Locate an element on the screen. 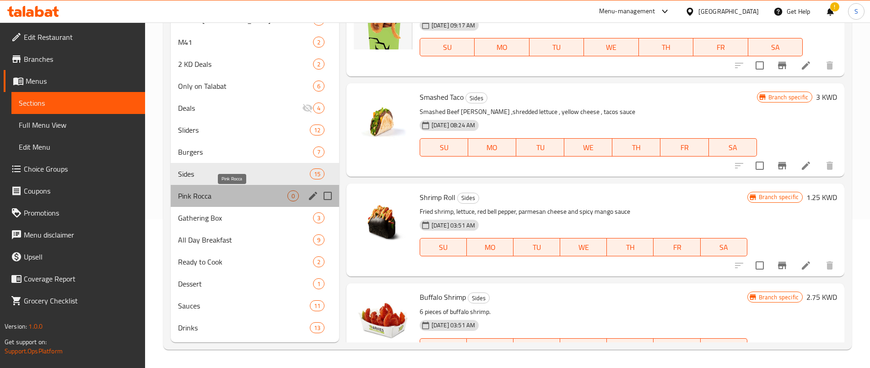 Image resolution: width=870 pixels, height=368 pixels. div: Gathering Box is located at coordinates (245, 218).